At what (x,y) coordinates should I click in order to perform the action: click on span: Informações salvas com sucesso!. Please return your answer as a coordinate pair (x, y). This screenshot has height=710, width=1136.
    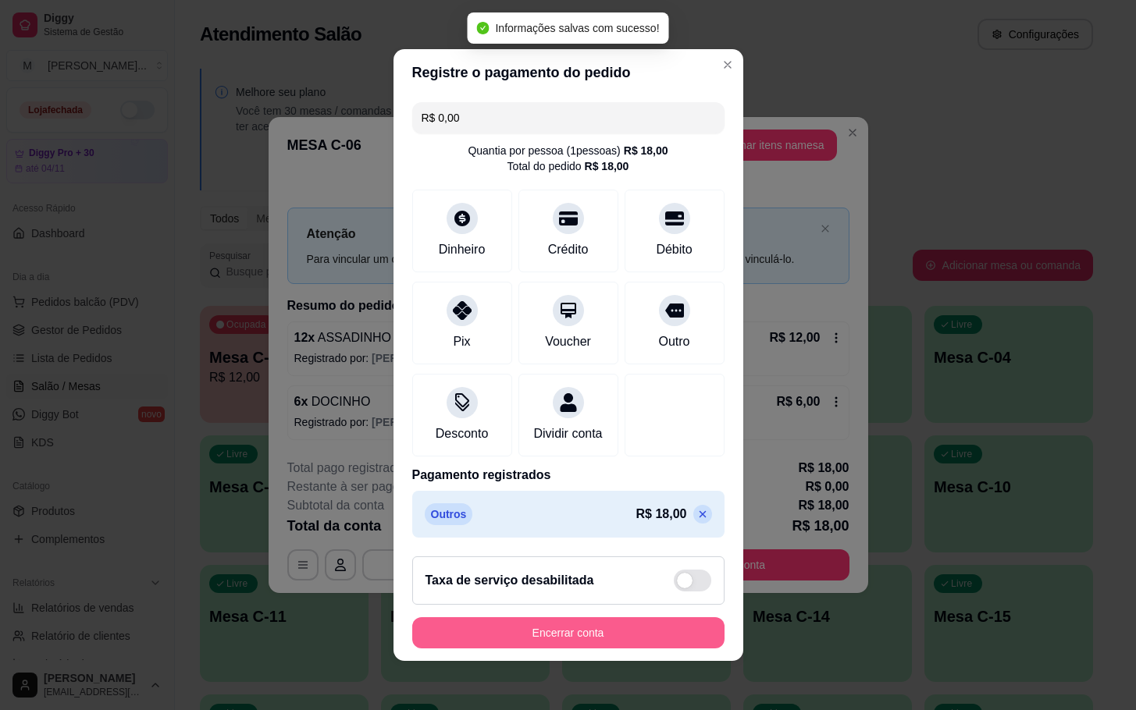
    Looking at the image, I should click on (577, 28).